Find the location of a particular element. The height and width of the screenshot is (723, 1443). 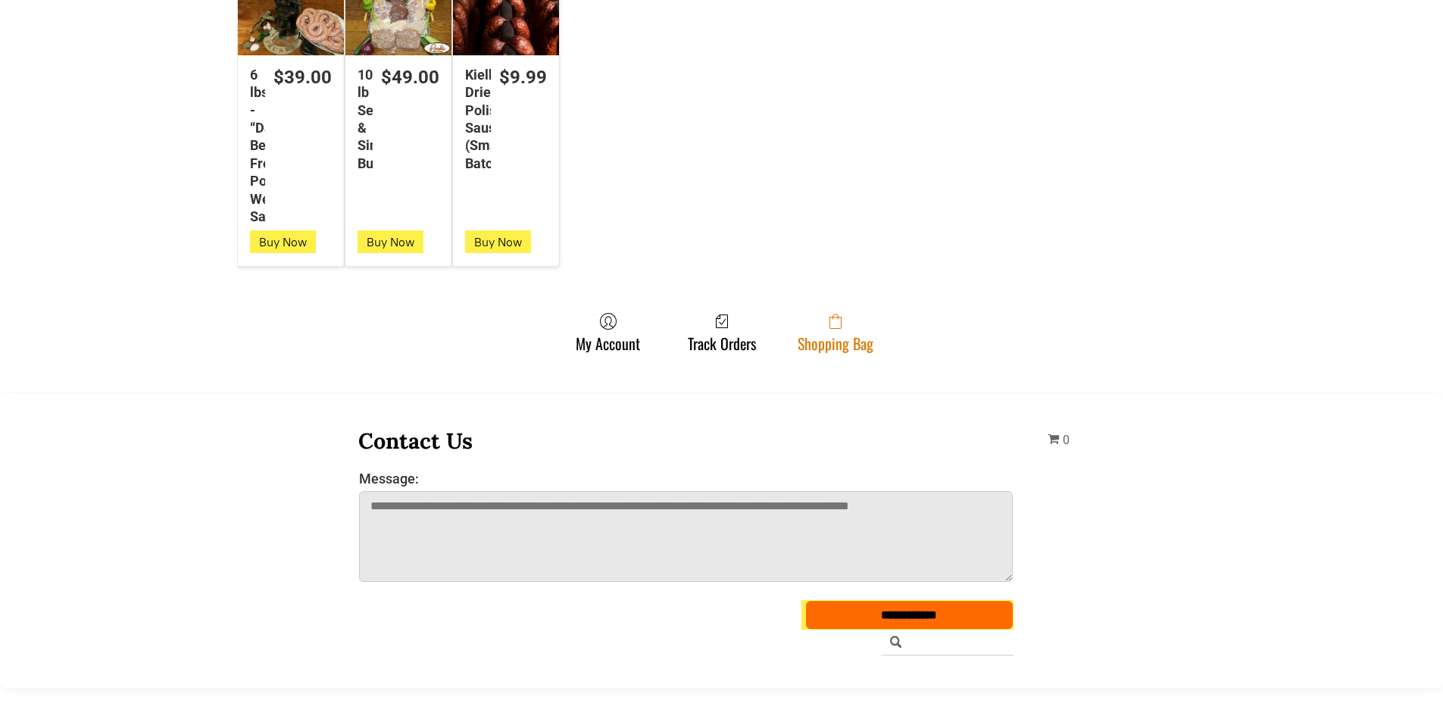

div: $9.99 is located at coordinates (523, 77).